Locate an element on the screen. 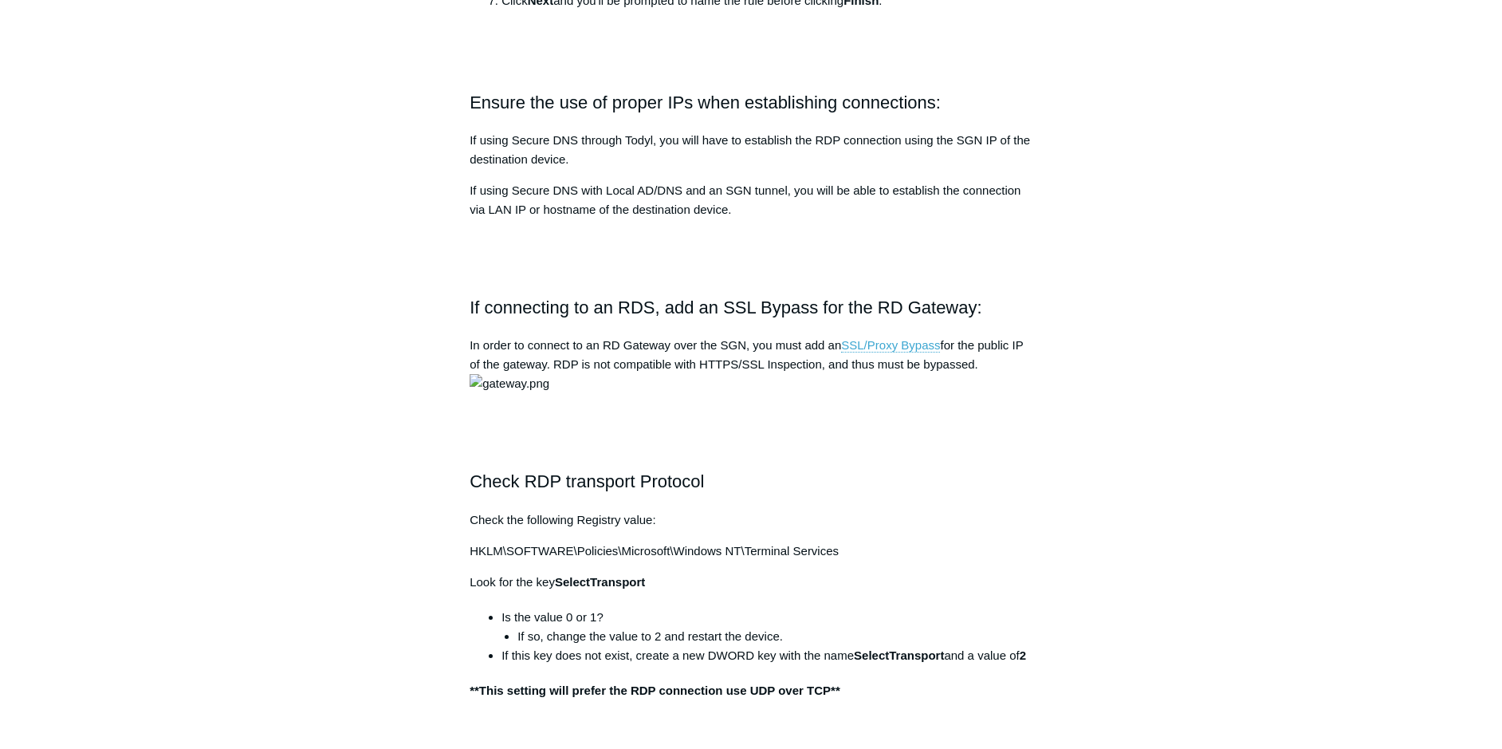 The image size is (1502, 749). p: Look for the key is located at coordinates (751, 582).